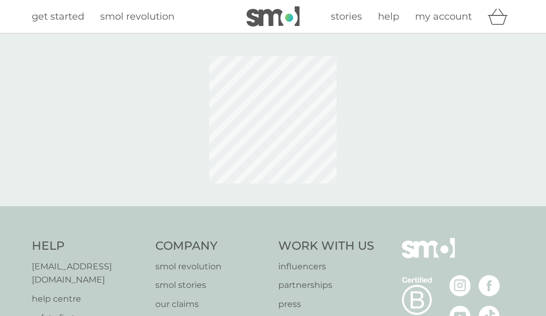 Image resolution: width=546 pixels, height=316 pixels. What do you see at coordinates (326, 285) in the screenshot?
I see `a: partnerships` at bounding box center [326, 285].